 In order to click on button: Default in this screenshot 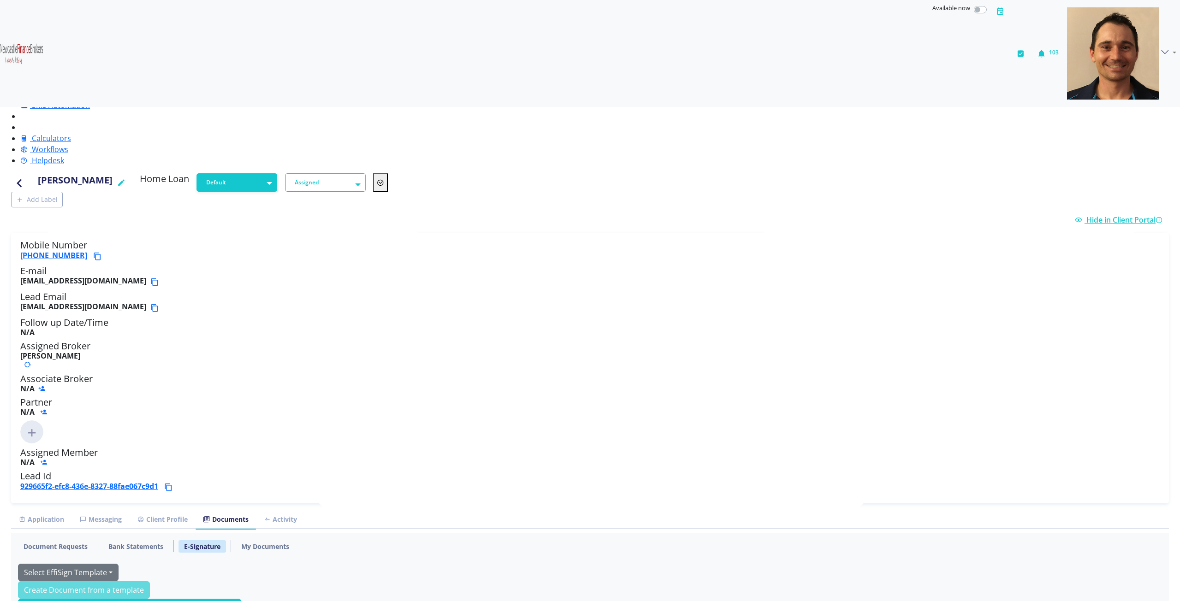, I will do `click(237, 183)`.